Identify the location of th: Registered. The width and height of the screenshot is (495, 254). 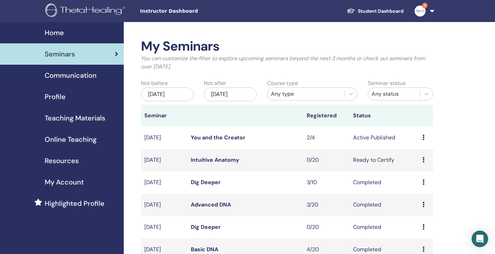
(326, 115).